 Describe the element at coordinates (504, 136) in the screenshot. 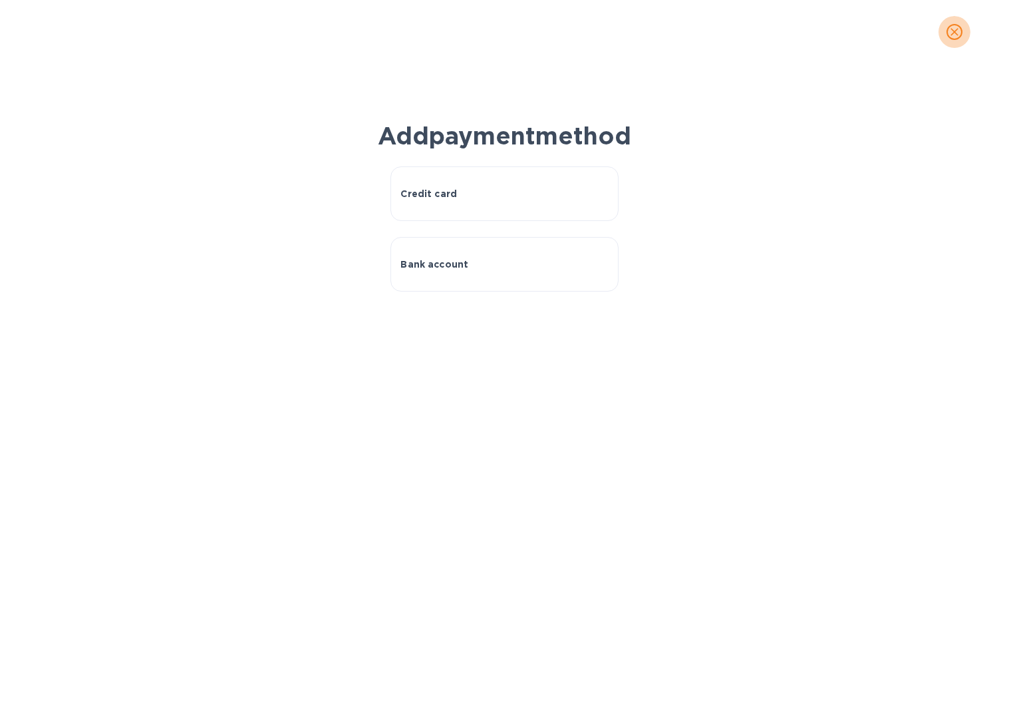

I see `b: Add payment method` at that location.